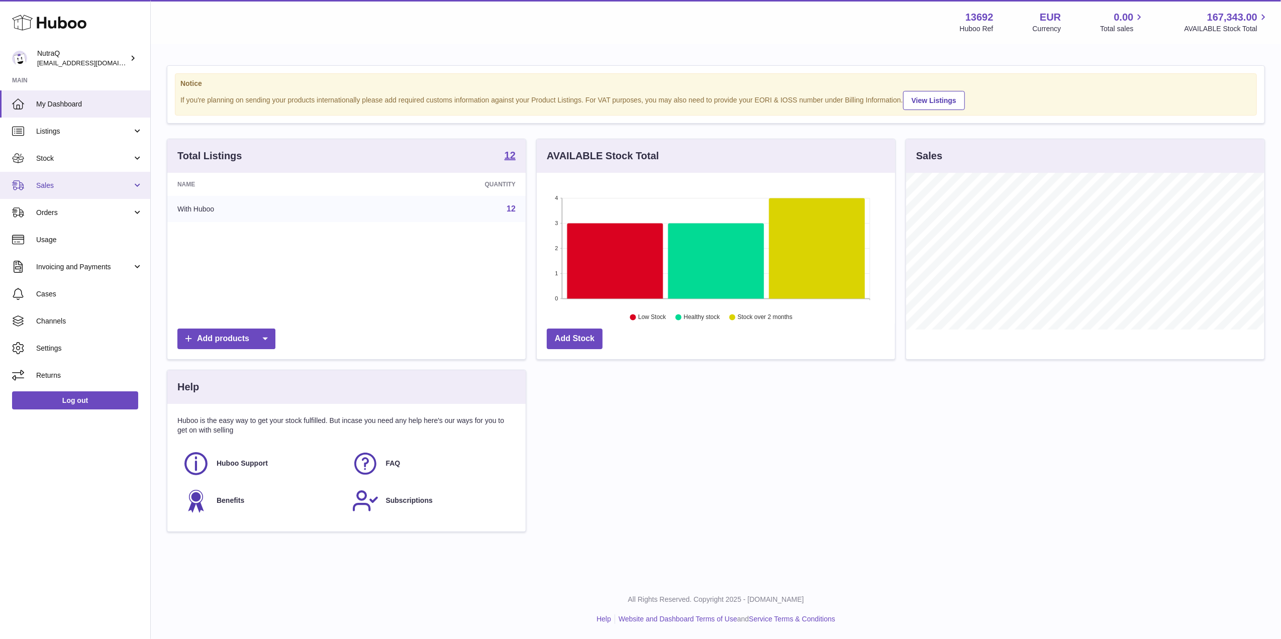 The image size is (1281, 639). What do you see at coordinates (409, 500) in the screenshot?
I see `span: Subscriptions` at bounding box center [409, 500].